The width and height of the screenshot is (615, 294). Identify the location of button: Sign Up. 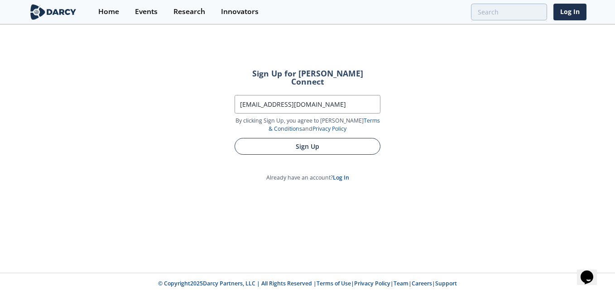
(307, 146).